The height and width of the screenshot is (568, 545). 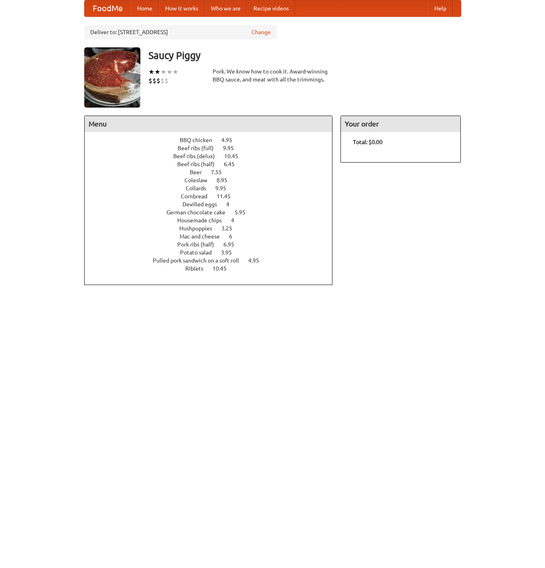 What do you see at coordinates (198, 269) in the screenshot?
I see `span: Riblets` at bounding box center [198, 269].